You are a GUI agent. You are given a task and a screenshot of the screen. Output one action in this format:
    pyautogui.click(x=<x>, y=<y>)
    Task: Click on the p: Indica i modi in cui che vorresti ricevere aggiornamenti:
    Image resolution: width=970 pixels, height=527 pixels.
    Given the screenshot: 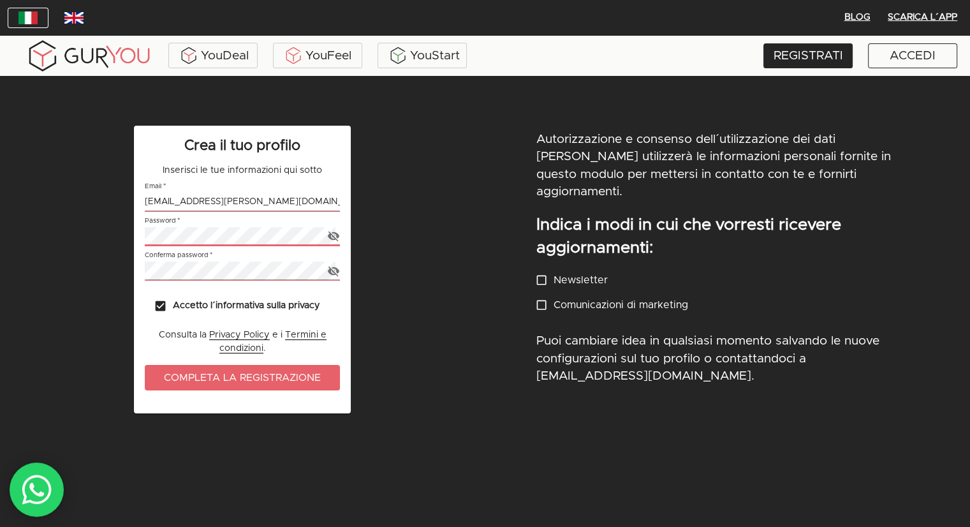 What is the action you would take?
    pyautogui.click(x=728, y=237)
    